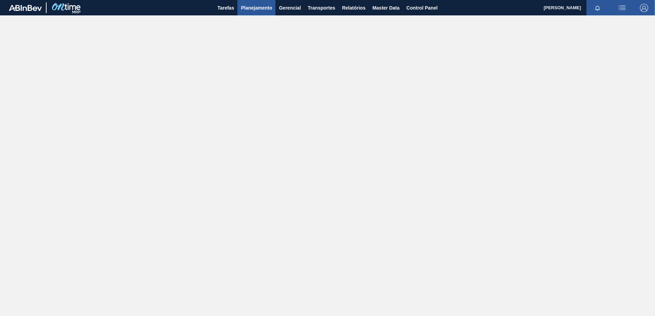 The width and height of the screenshot is (655, 316). Describe the element at coordinates (25, 8) in the screenshot. I see `img: TNhmsLtSVTkK8tSr43FrP2fwEKptu5GPRR3wAAAABJRU5ErkJggg==` at that location.